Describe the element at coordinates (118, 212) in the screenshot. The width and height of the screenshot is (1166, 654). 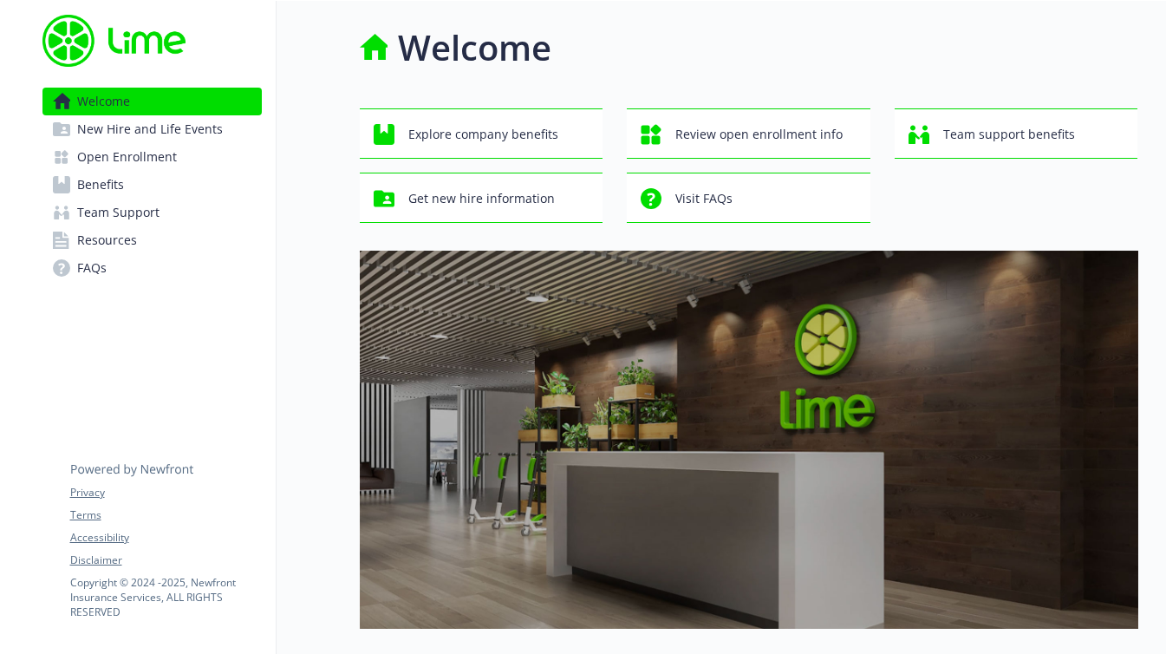
I see `span: Team Support` at that location.